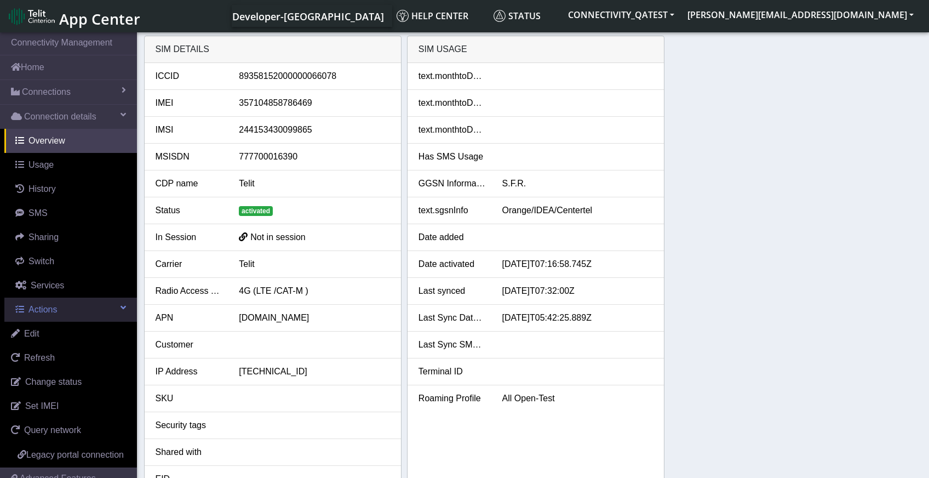 The image size is (929, 478). I want to click on div: Roaming Profile, so click(452, 398).